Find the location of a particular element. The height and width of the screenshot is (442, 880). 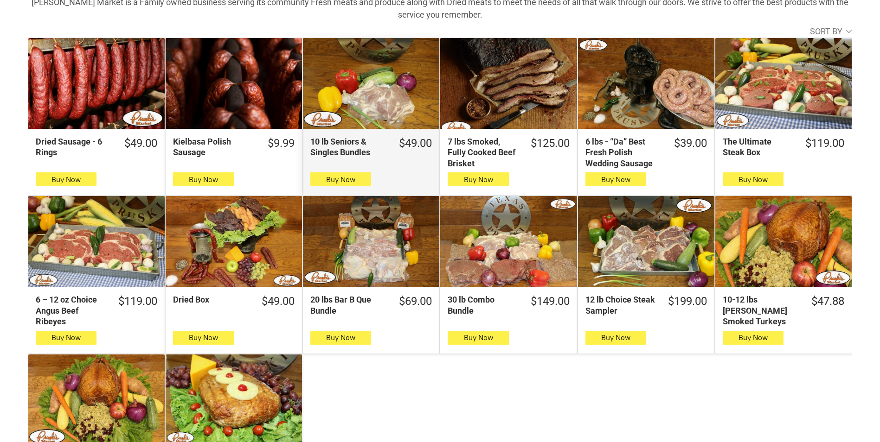

a: Dried Sausage - 6 Rings is located at coordinates (96, 83).